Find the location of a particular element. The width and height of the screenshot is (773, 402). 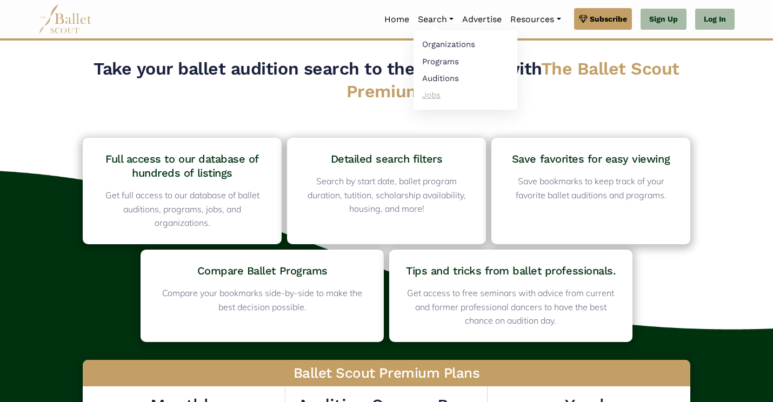

a: Sign Up is located at coordinates (664, 19).